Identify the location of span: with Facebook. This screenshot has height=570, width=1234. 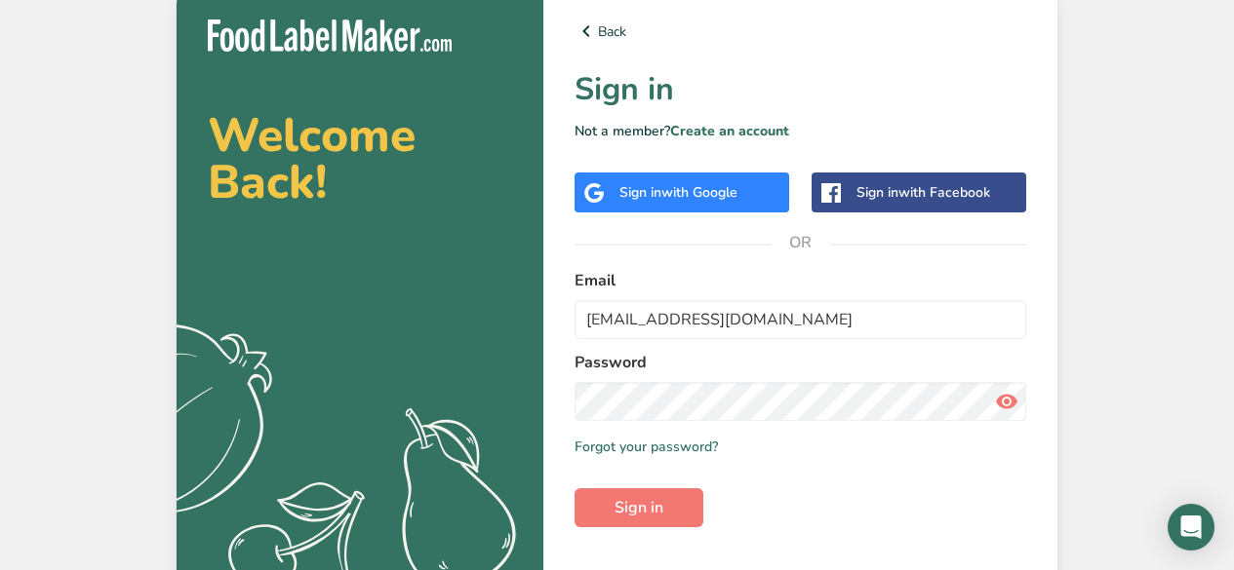
(944, 192).